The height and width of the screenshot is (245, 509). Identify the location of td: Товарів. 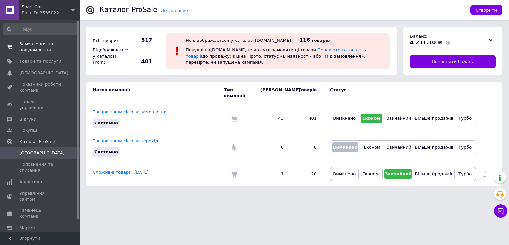
(307, 93).